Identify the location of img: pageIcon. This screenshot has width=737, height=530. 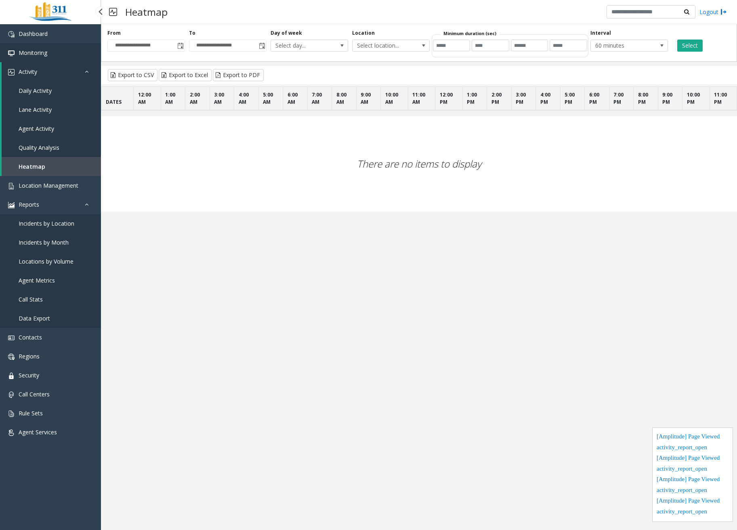
(113, 12).